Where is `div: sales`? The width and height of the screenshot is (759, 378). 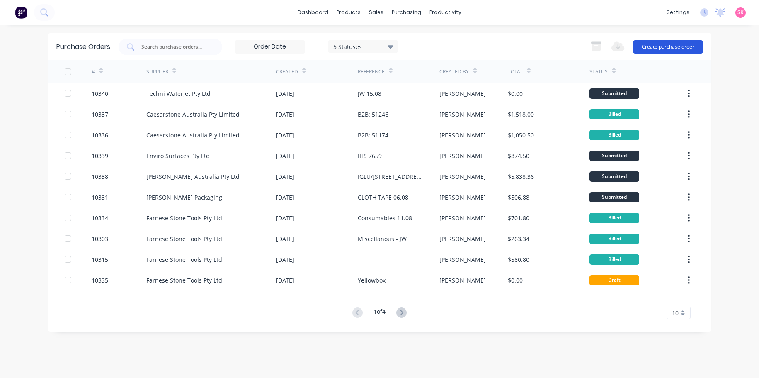 div: sales is located at coordinates (376, 12).